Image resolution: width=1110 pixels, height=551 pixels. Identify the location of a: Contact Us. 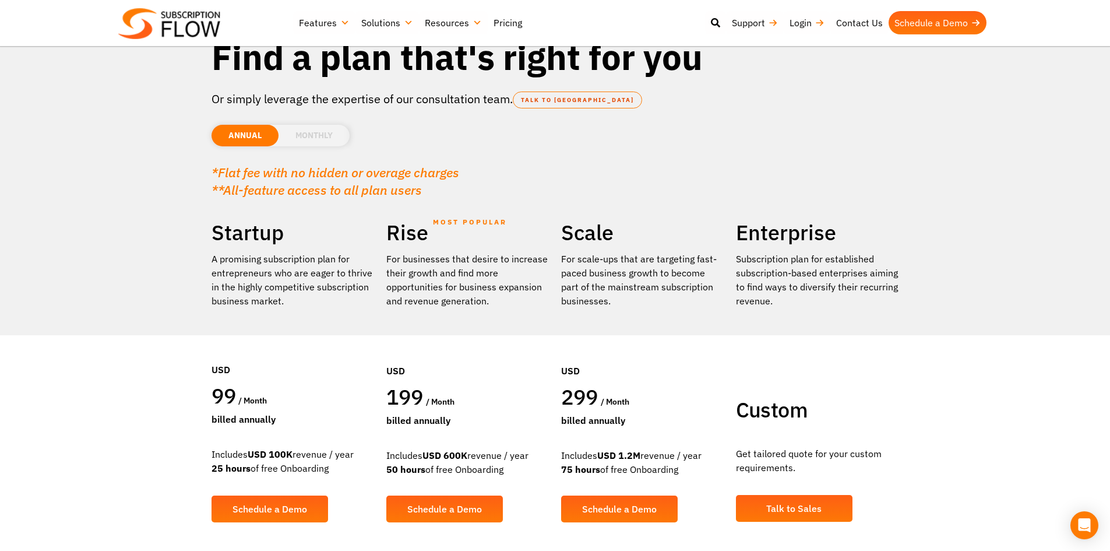
(859, 23).